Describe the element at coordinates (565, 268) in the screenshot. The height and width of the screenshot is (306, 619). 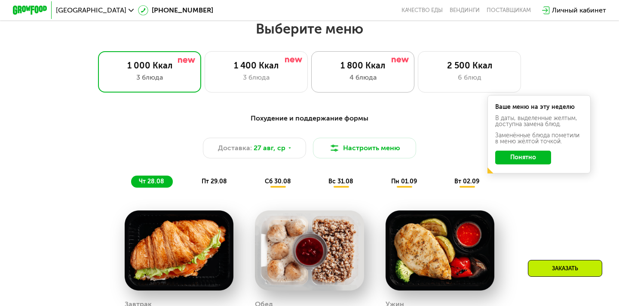
I see `div: Заказать` at that location.